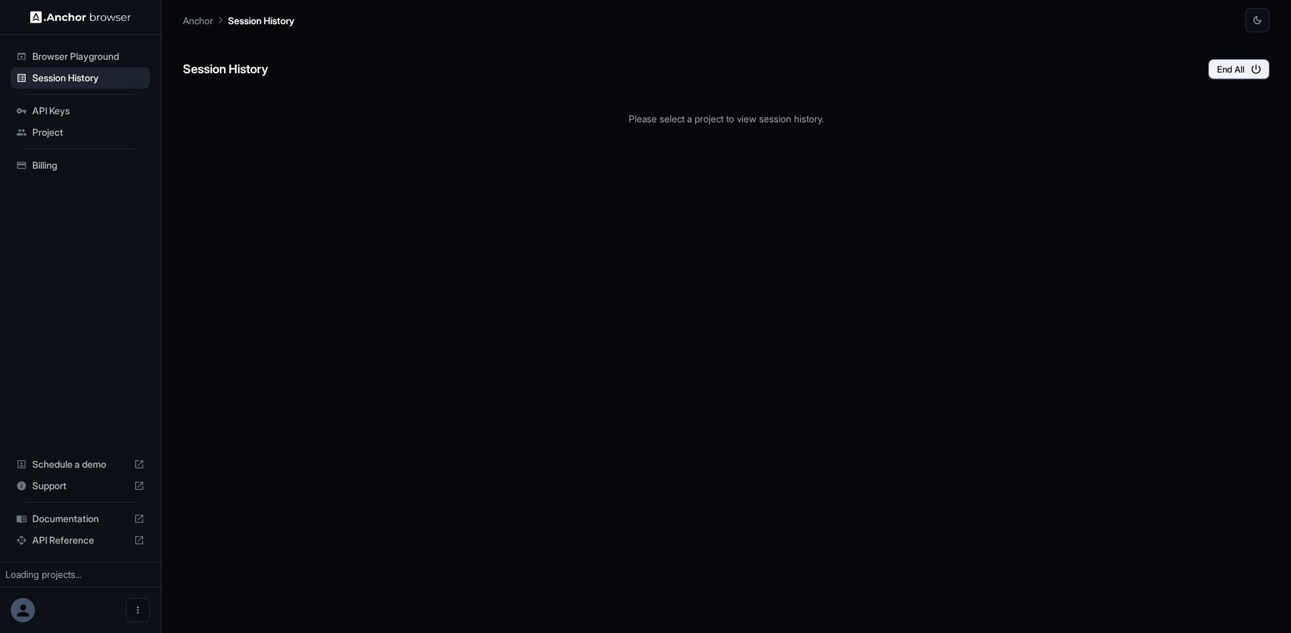  Describe the element at coordinates (80, 111) in the screenshot. I see `div: API Keys` at that location.